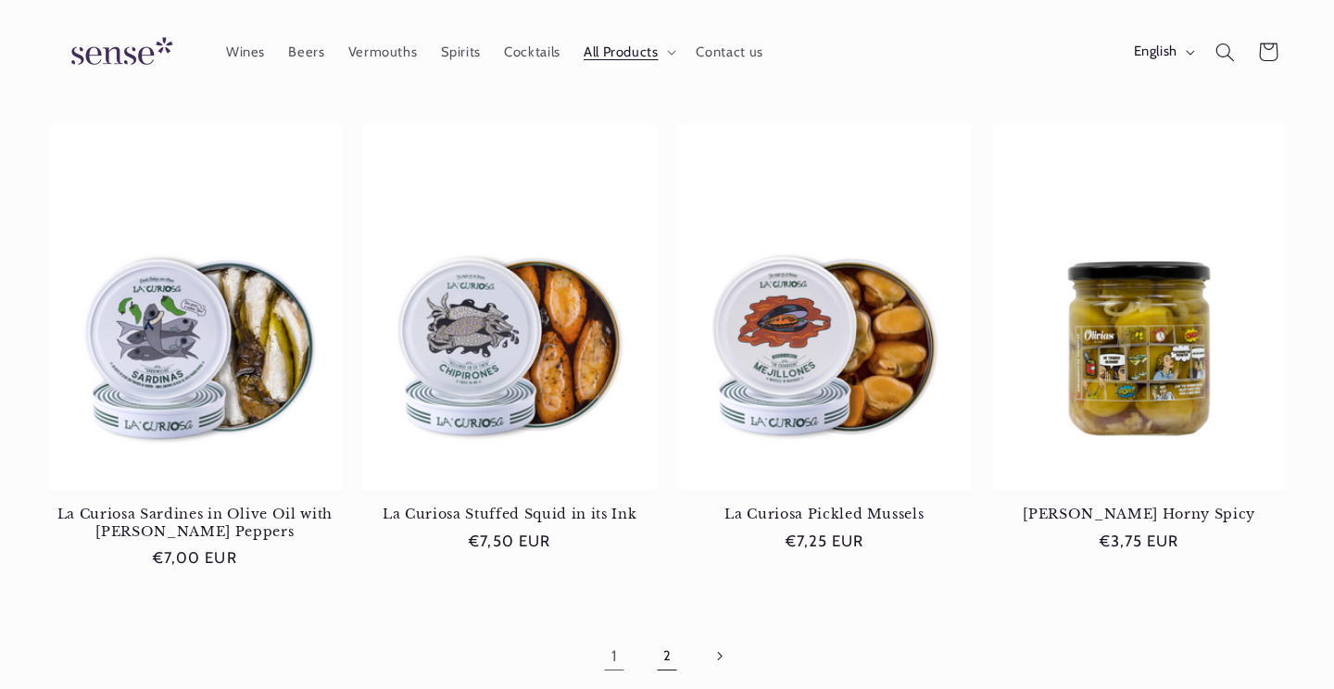 This screenshot has width=1334, height=689. What do you see at coordinates (245, 52) in the screenshot?
I see `span: Wines` at bounding box center [245, 52].